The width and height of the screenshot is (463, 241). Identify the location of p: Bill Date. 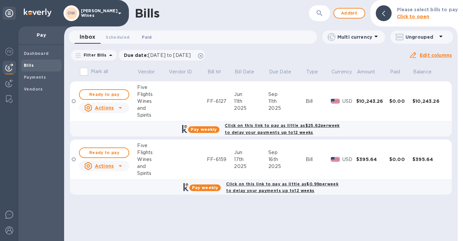
(244, 72).